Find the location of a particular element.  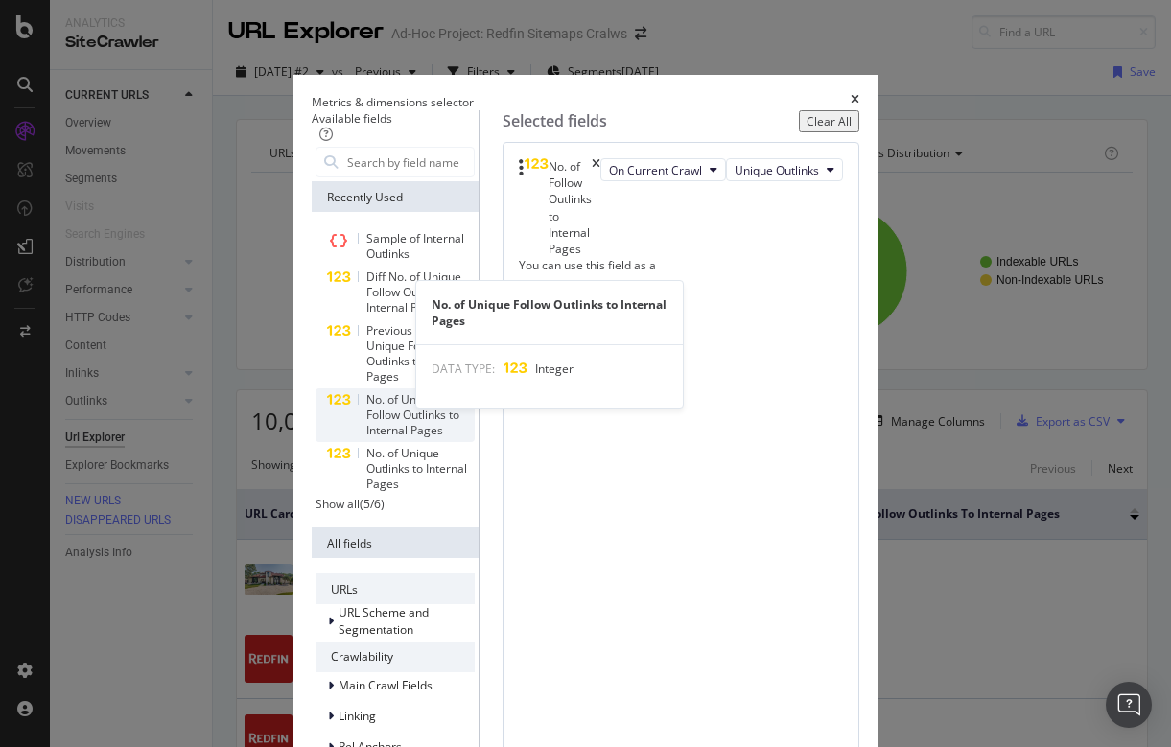

div: Recently Used is located at coordinates (395, 197).